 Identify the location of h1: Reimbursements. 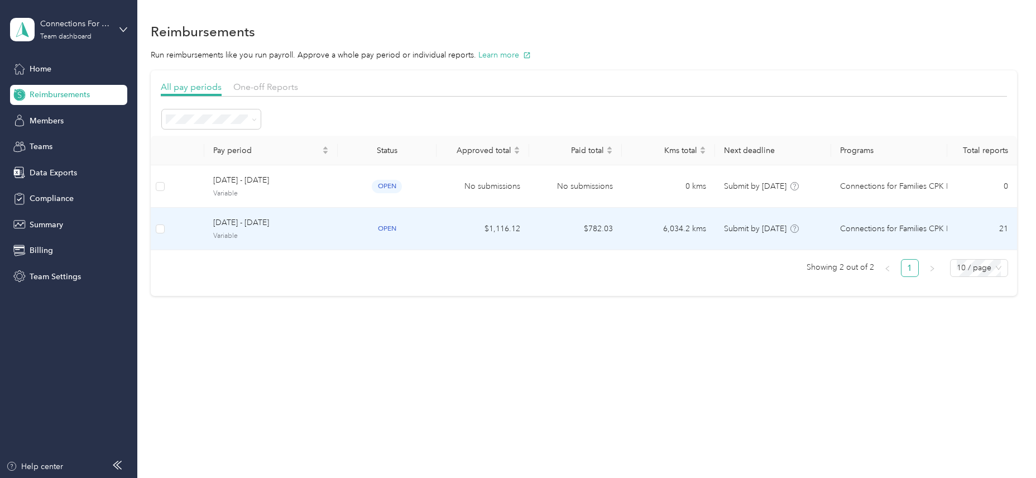
(203, 31).